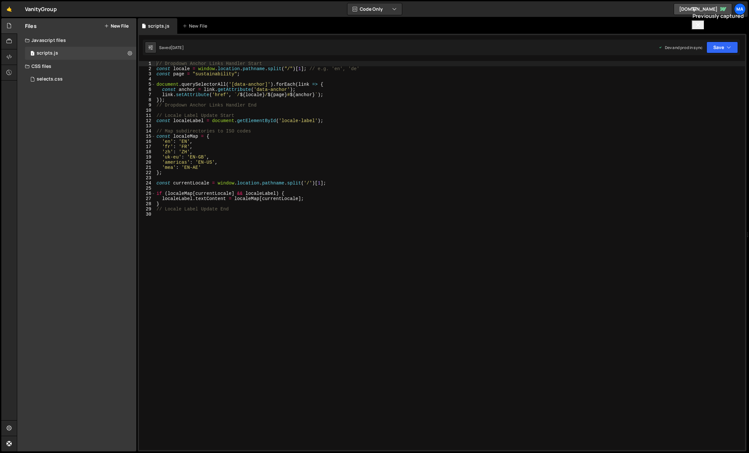 The height and width of the screenshot is (453, 749). I want to click on div: 27, so click(147, 199).